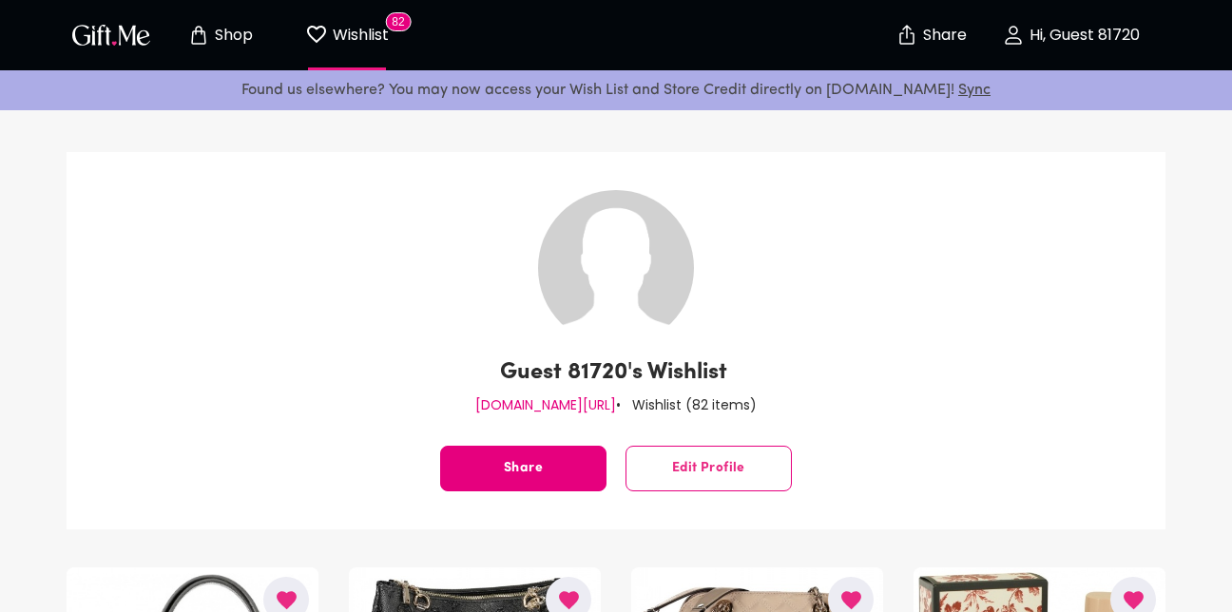  I want to click on span: 82, so click(397, 22).